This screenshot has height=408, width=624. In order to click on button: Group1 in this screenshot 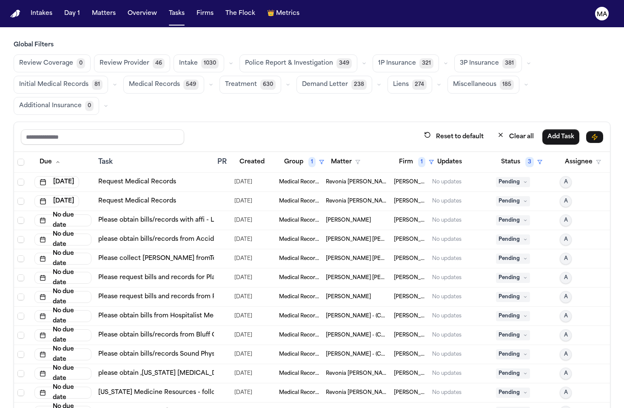, I will do `click(304, 162)`.